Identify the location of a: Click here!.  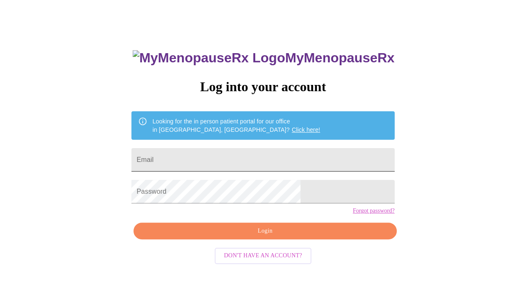
(306, 130).